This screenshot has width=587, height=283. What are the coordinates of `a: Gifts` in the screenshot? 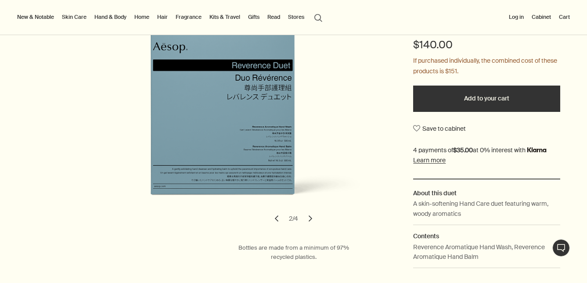 It's located at (254, 17).